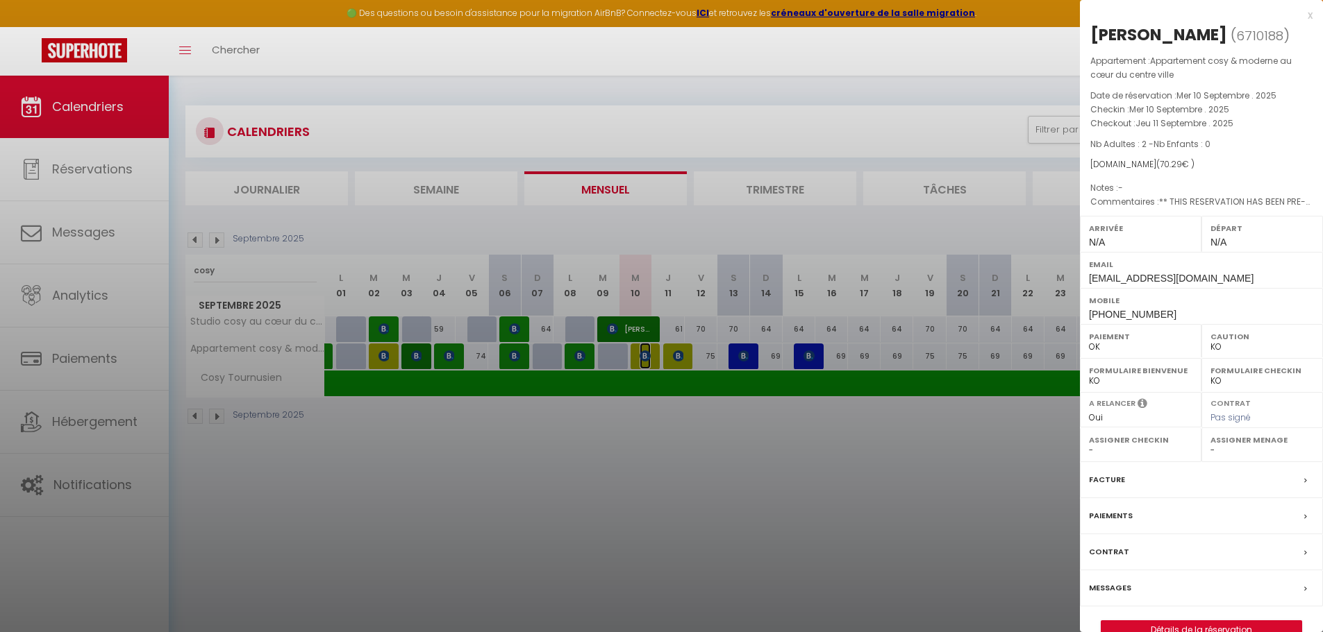 Image resolution: width=1323 pixels, height=632 pixels. I want to click on span: Nb Enfants : 0, so click(1182, 144).